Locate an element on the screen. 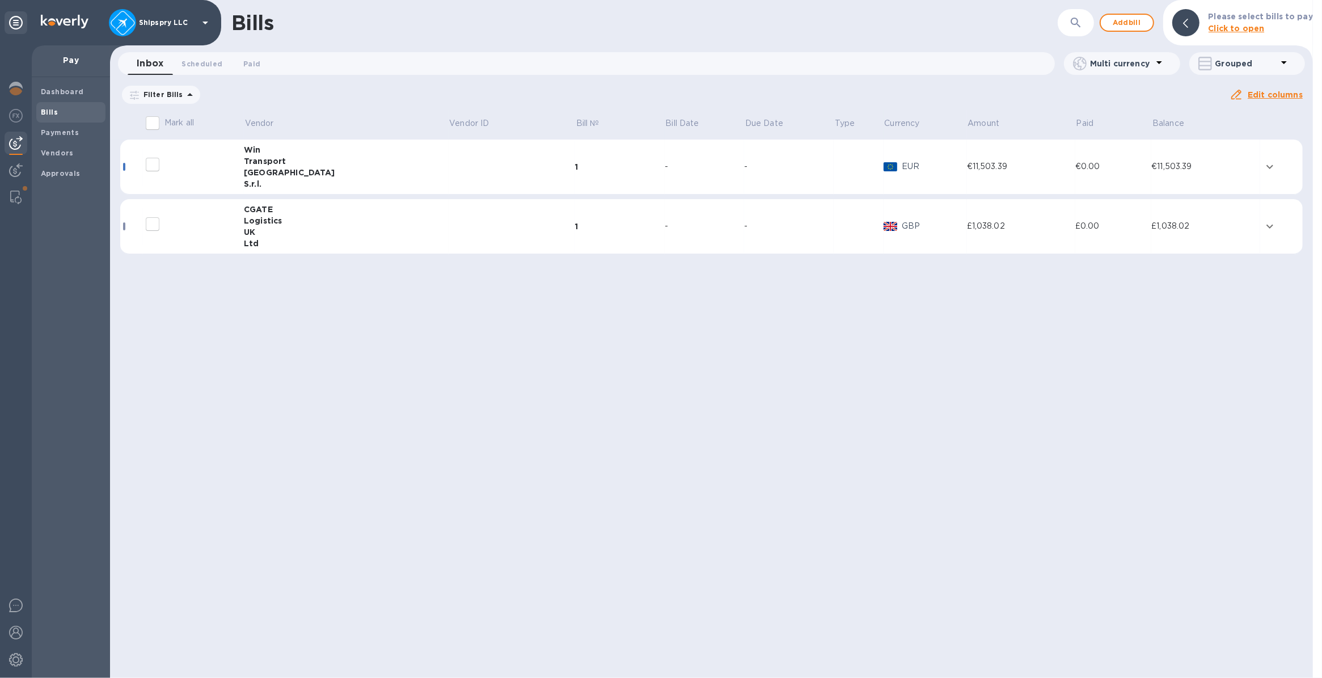  div: CGATE is located at coordinates (346, 209).